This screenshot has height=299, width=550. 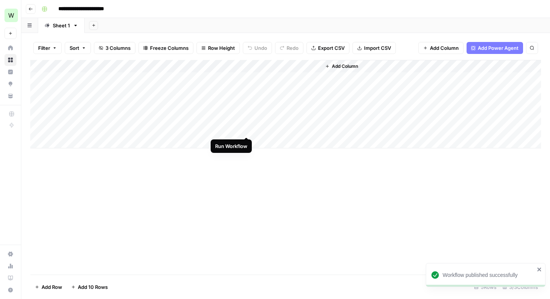 I want to click on span: Freeze Columns, so click(x=169, y=48).